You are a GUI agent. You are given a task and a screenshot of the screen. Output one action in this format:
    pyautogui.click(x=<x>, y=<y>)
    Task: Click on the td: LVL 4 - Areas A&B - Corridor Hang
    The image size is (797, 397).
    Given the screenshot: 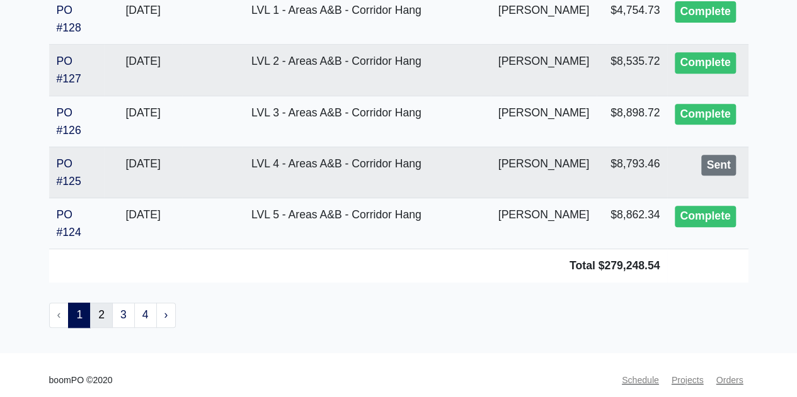 What is the action you would take?
    pyautogui.click(x=336, y=172)
    